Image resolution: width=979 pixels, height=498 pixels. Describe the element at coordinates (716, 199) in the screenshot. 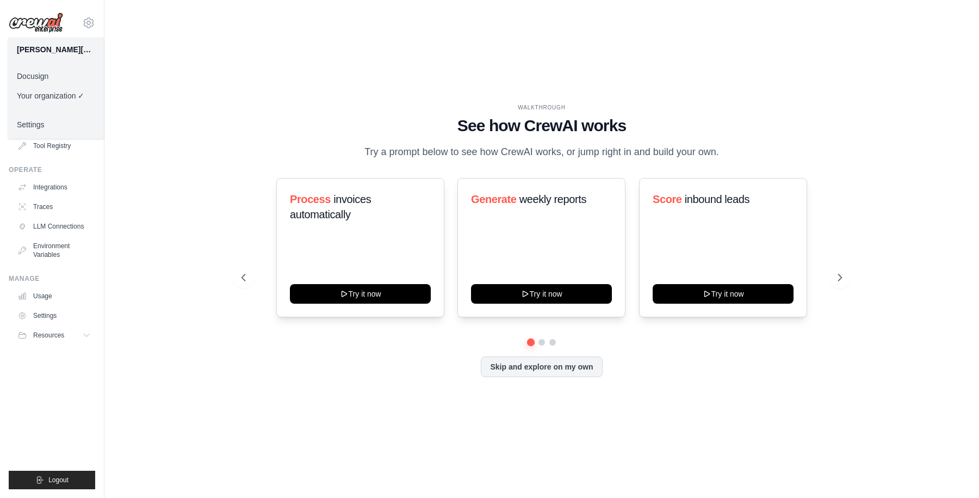

I see `span: inbound leads` at that location.